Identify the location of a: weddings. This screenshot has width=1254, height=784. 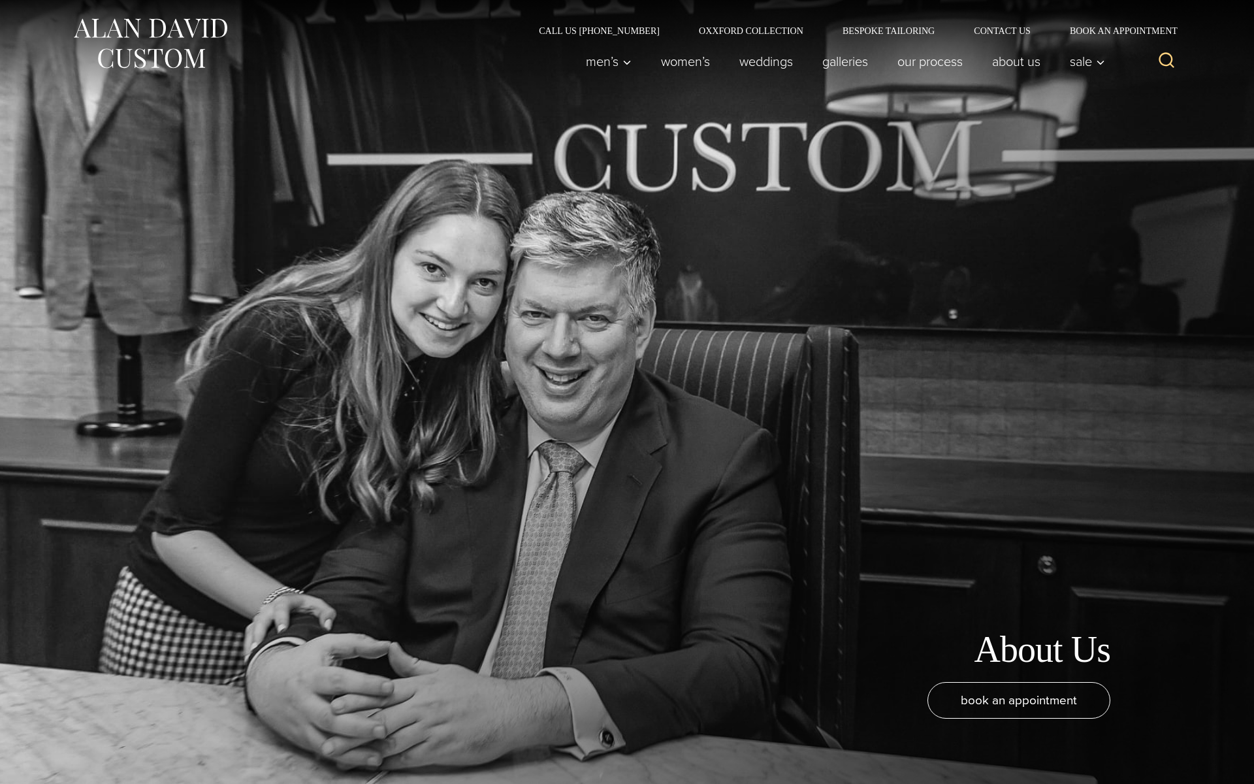
(766, 61).